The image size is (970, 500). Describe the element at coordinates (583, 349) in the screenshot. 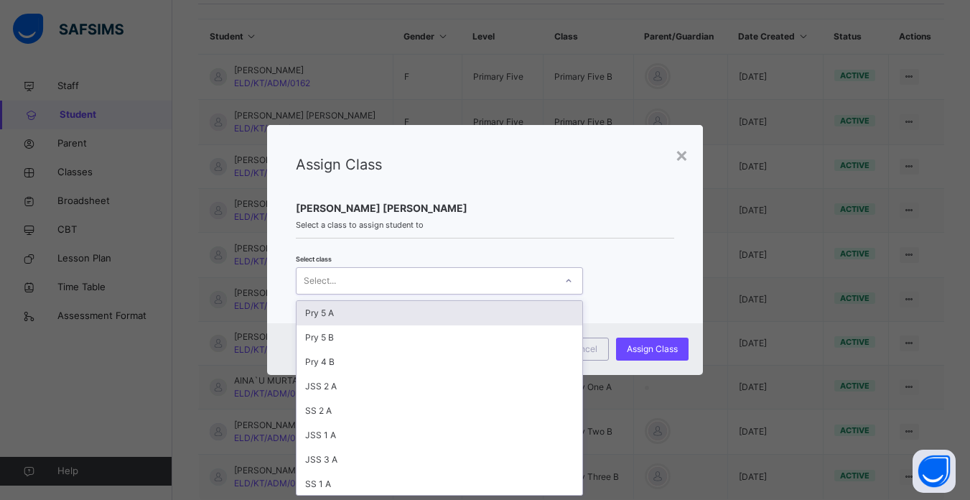

I see `span: Cancel` at that location.